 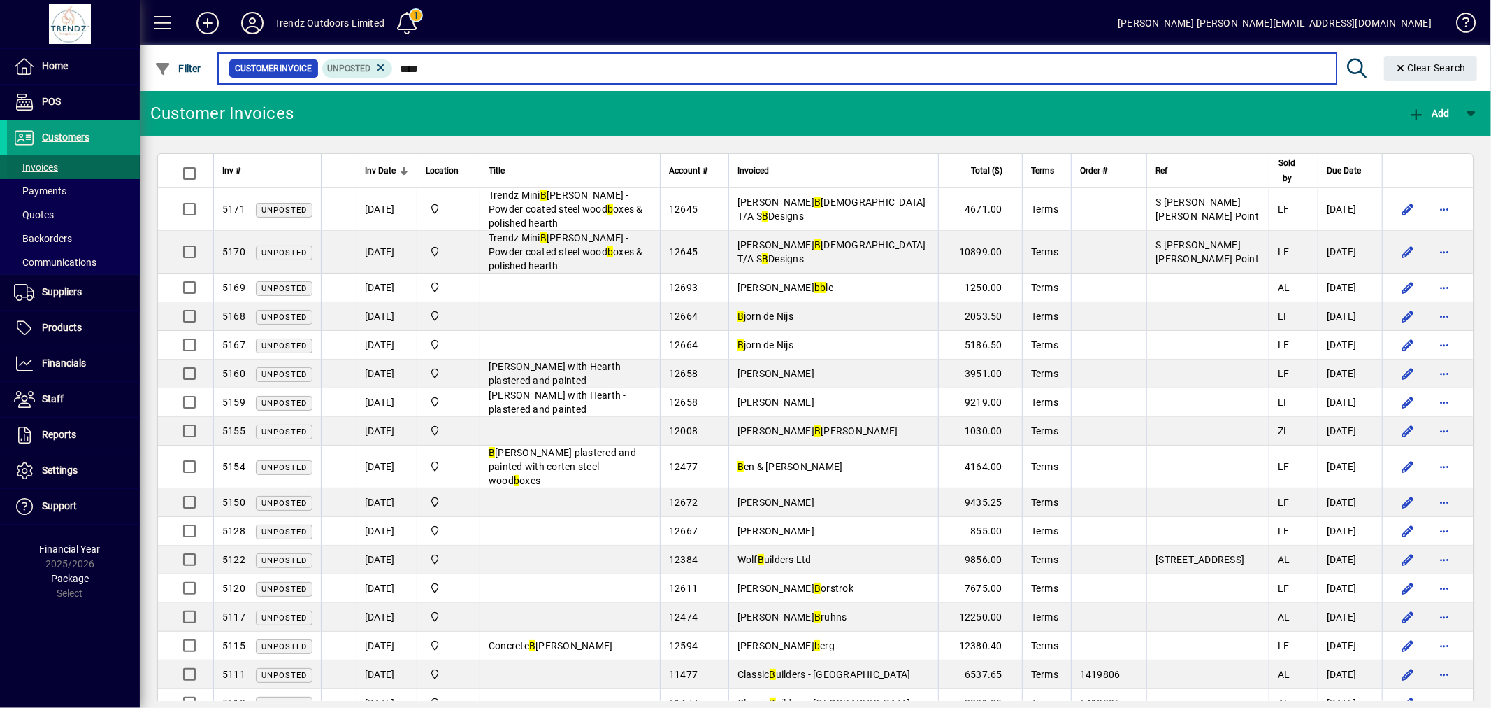 What do you see at coordinates (980, 316) in the screenshot?
I see `td: 2053.50` at bounding box center [980, 316].